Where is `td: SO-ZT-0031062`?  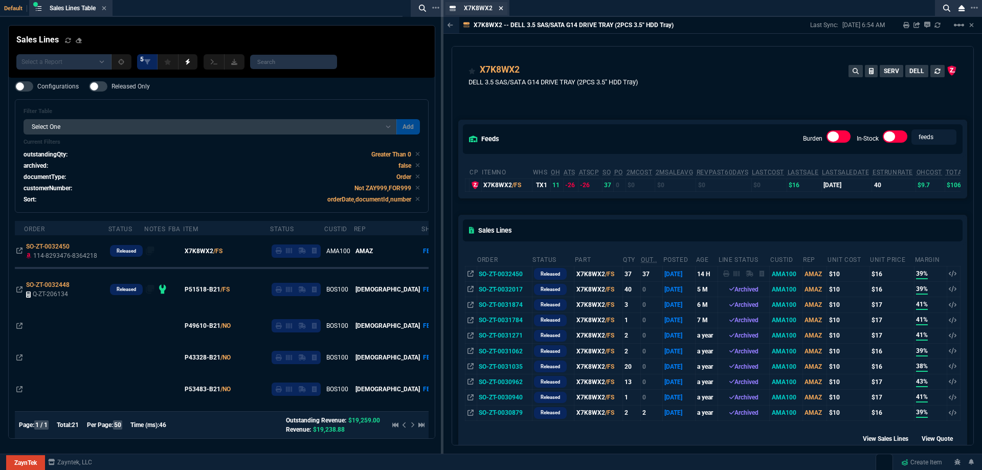
td: SO-ZT-0031062 is located at coordinates (504, 351).